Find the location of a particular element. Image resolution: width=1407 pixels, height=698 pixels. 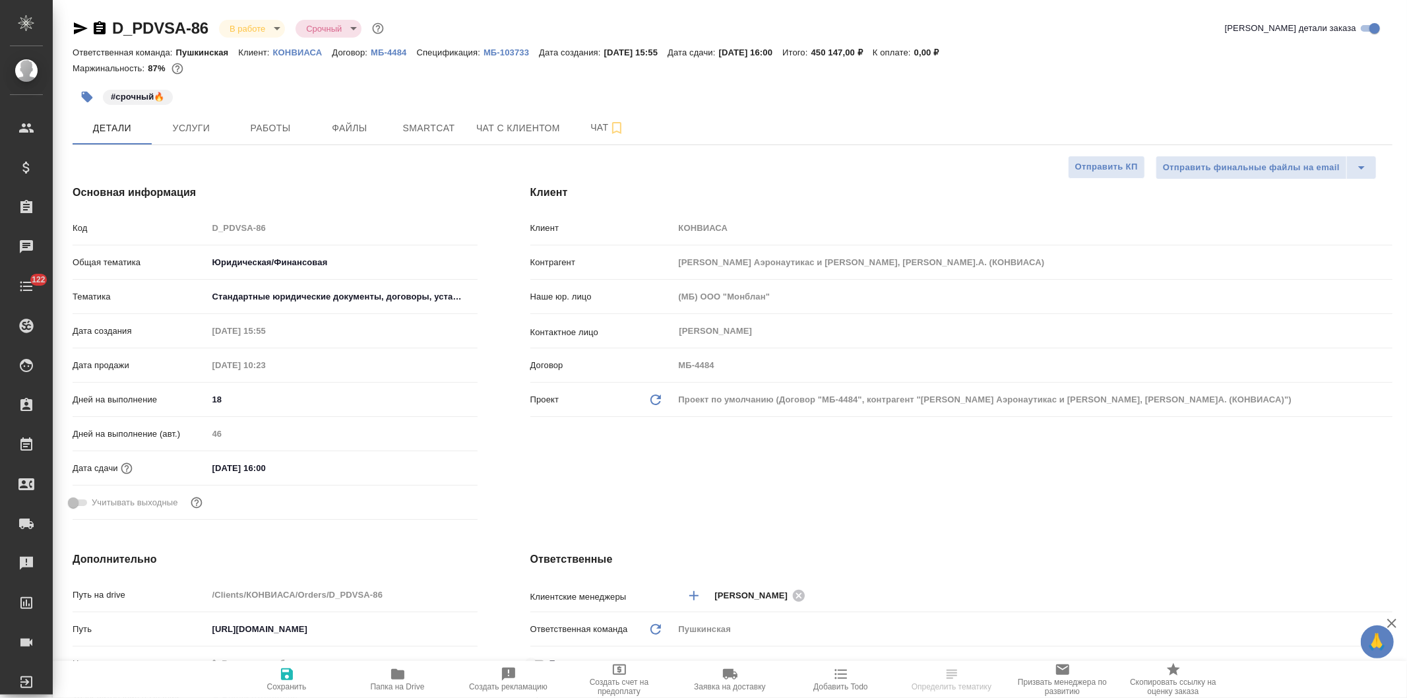

p: Итого: is located at coordinates (796, 52).